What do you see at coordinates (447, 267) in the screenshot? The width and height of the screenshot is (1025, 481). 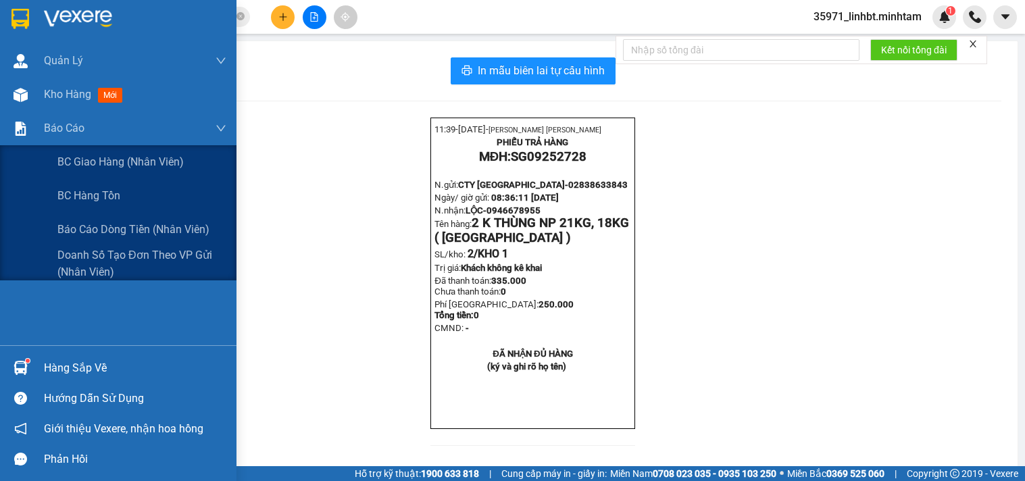 I see `span: Trị giá:` at bounding box center [447, 267].